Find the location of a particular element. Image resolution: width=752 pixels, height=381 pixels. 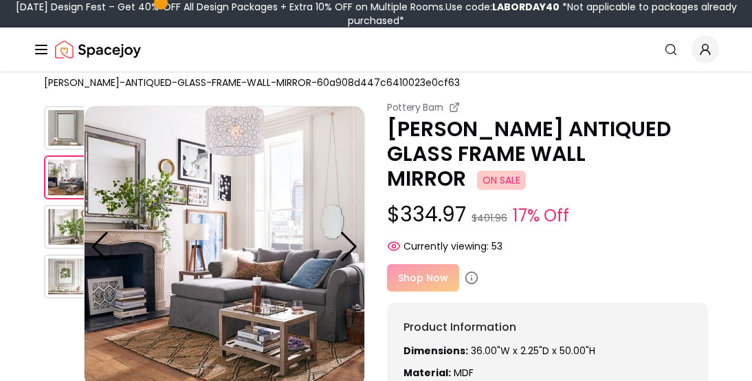

strong: Dimensions: is located at coordinates (436, 351).